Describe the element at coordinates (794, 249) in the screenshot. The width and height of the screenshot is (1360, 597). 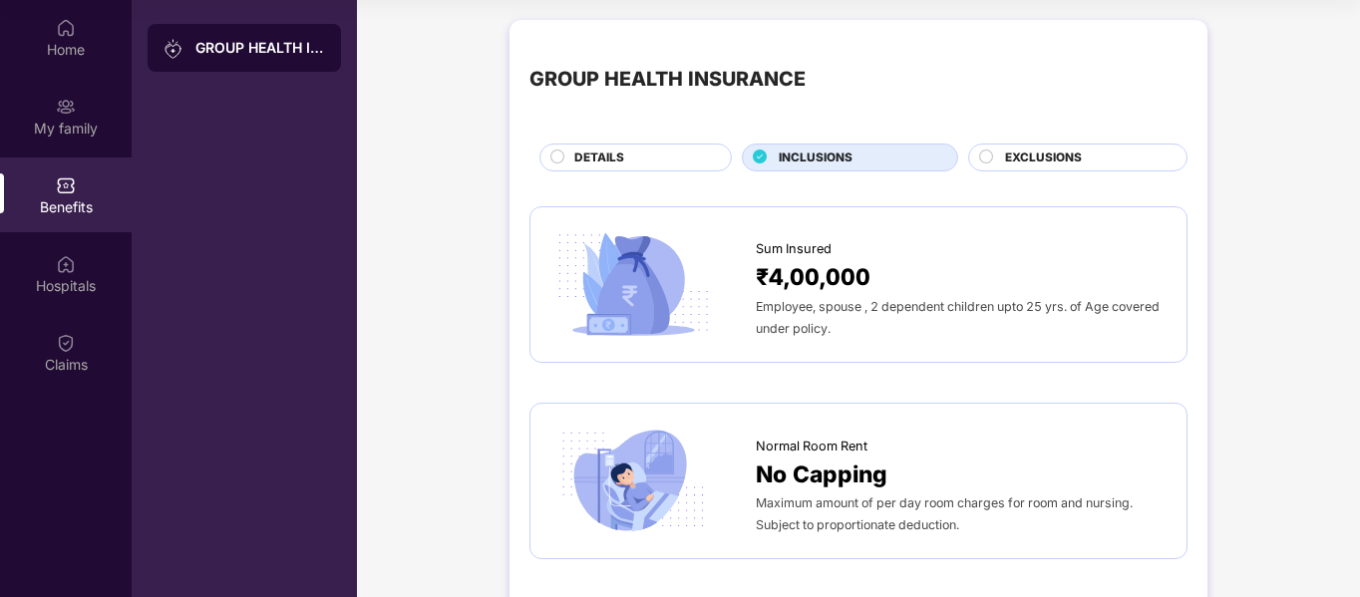
I see `span: Sum Insured` at that location.